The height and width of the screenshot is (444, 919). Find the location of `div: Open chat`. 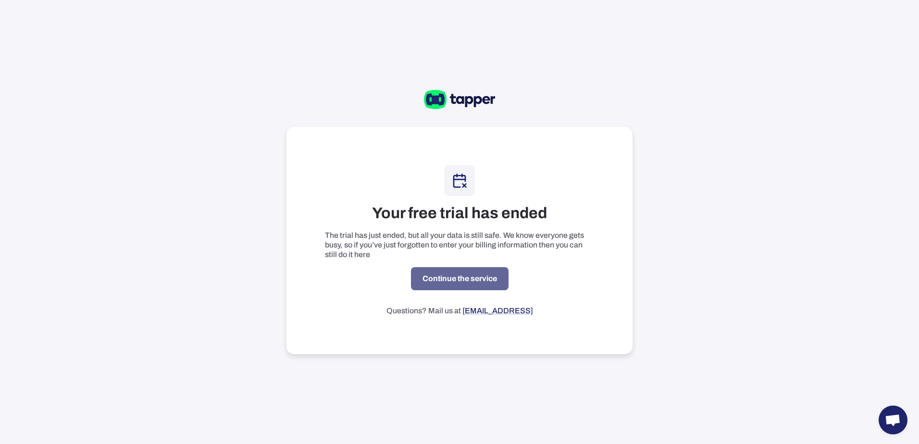

div: Open chat is located at coordinates (893, 420).